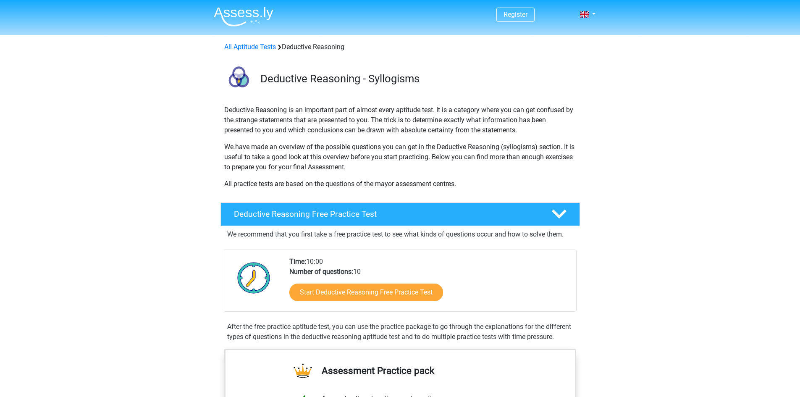 This screenshot has height=397, width=800. What do you see at coordinates (244, 16) in the screenshot?
I see `img: Assessly` at bounding box center [244, 16].